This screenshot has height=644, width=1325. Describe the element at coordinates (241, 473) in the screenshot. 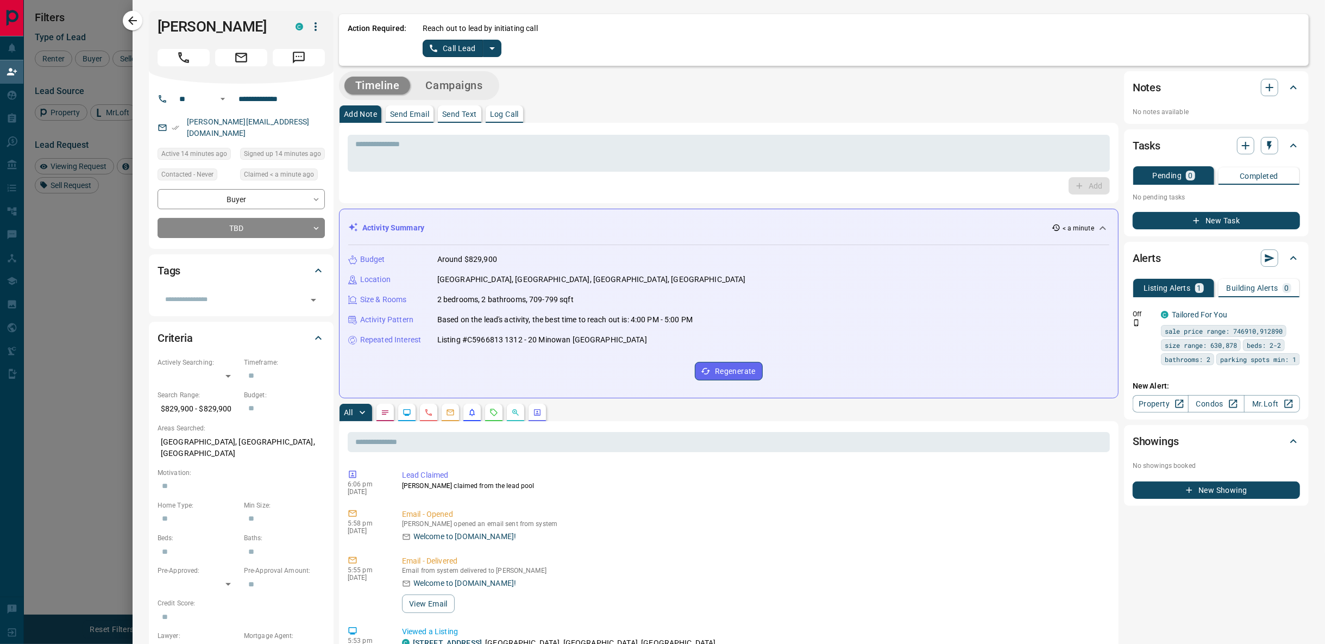

I see `p: Motivation:` at that location.